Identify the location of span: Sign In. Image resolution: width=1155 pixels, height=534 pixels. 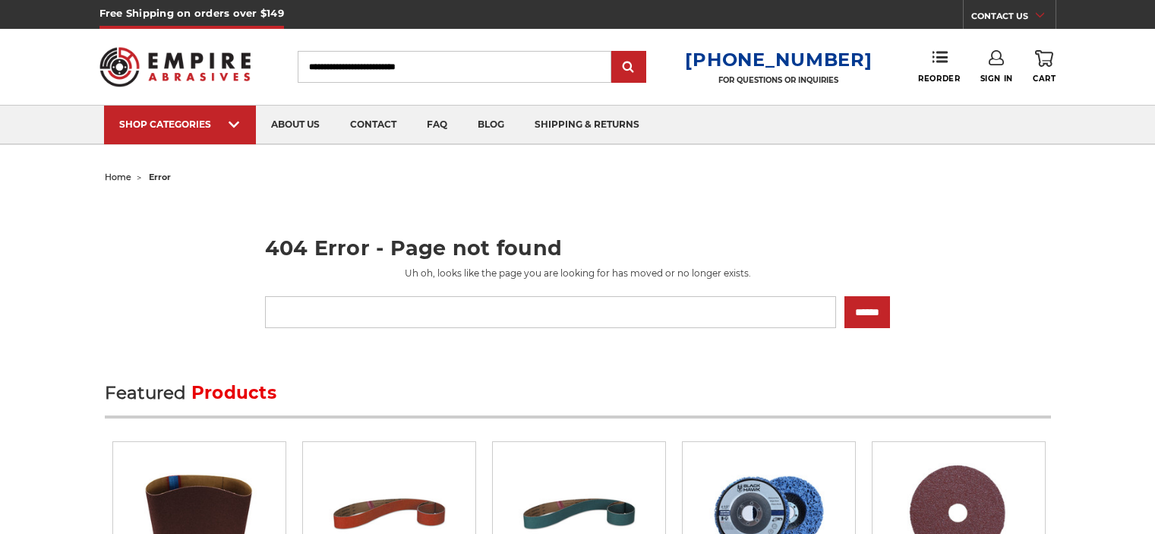
(996, 78).